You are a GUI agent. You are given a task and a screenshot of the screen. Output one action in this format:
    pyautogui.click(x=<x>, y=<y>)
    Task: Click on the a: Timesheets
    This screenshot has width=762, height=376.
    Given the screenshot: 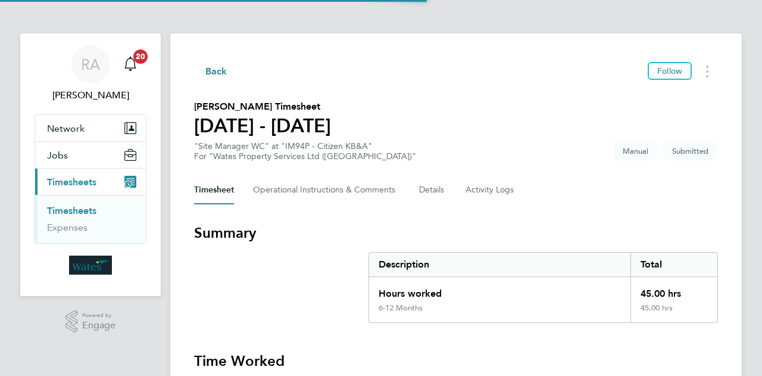 What is the action you would take?
    pyautogui.click(x=71, y=210)
    